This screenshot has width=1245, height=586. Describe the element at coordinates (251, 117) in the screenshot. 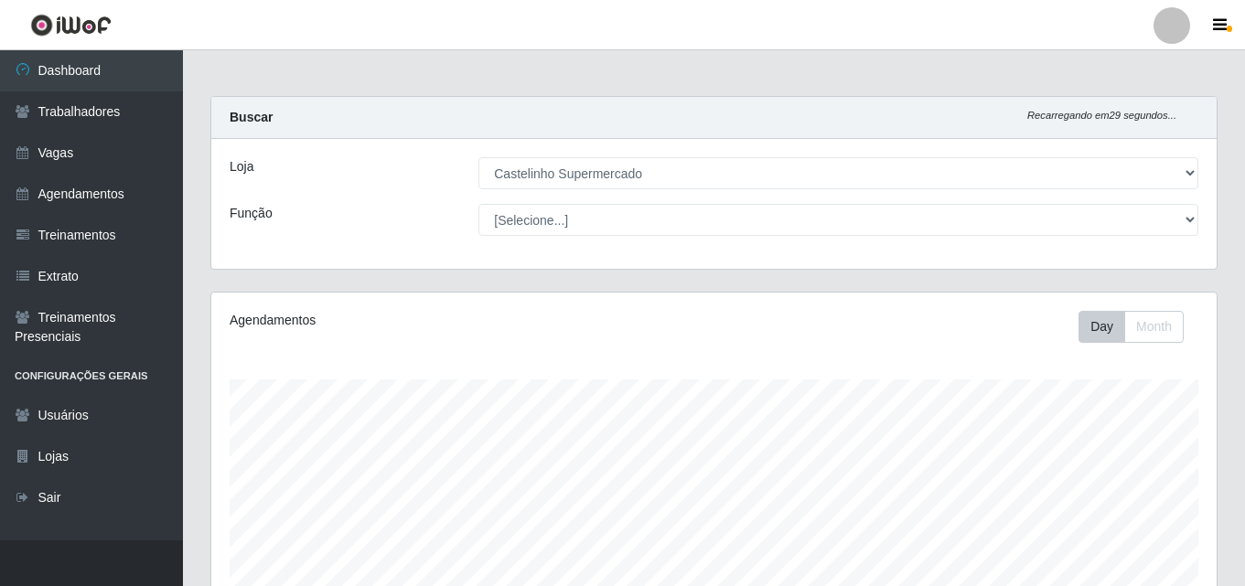

I see `strong: Buscar` at that location.